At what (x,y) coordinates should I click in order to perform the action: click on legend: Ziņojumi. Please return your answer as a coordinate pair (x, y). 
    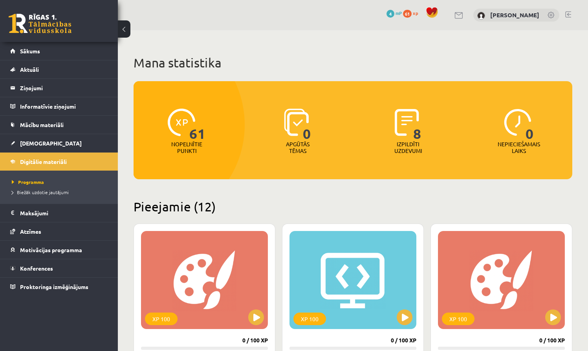
    Looking at the image, I should click on (64, 88).